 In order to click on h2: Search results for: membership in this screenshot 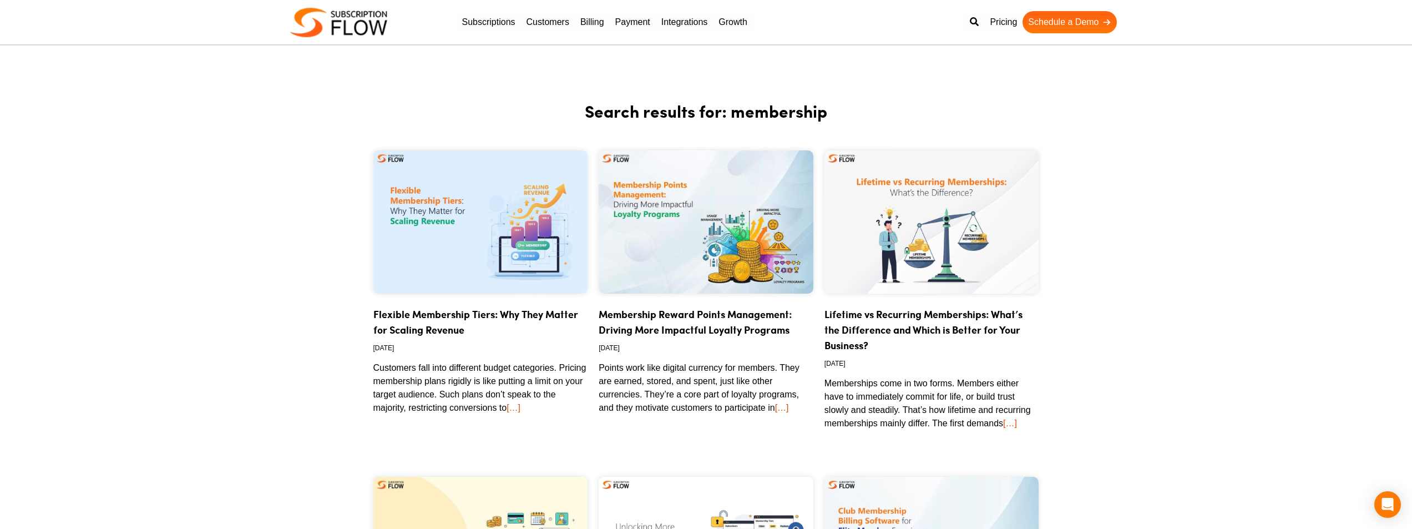, I will do `click(707, 125)`.